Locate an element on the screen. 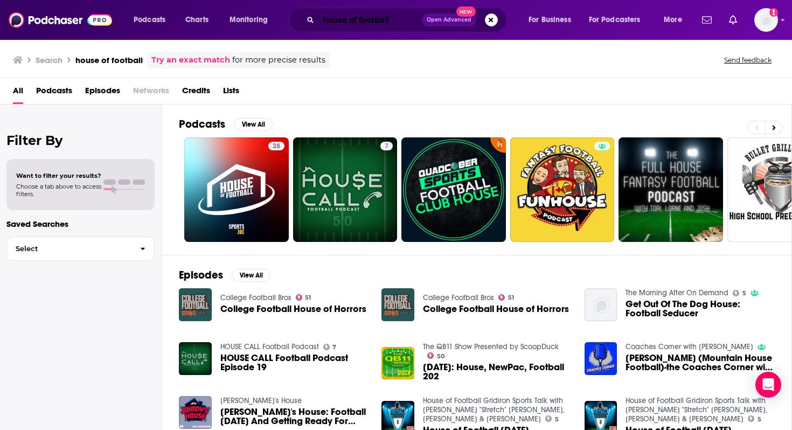 The height and width of the screenshot is (430, 792). span: Open Advanced is located at coordinates (449, 20).